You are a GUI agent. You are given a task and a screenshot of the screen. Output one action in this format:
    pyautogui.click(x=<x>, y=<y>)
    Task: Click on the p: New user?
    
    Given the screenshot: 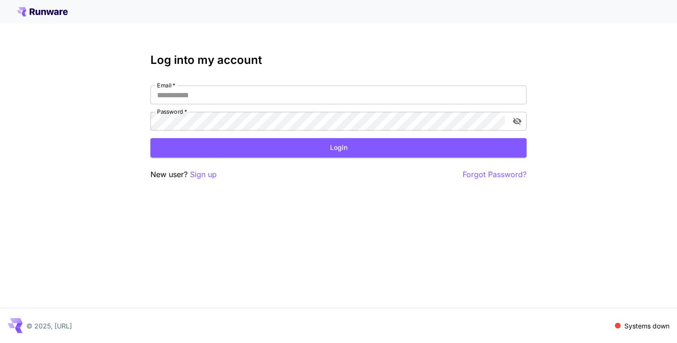 What is the action you would take?
    pyautogui.click(x=183, y=175)
    